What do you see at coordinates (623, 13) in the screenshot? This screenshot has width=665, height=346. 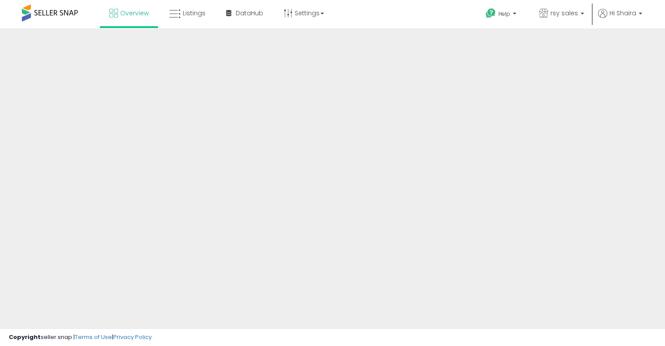 I see `span: Hi Shaira` at bounding box center [623, 13].